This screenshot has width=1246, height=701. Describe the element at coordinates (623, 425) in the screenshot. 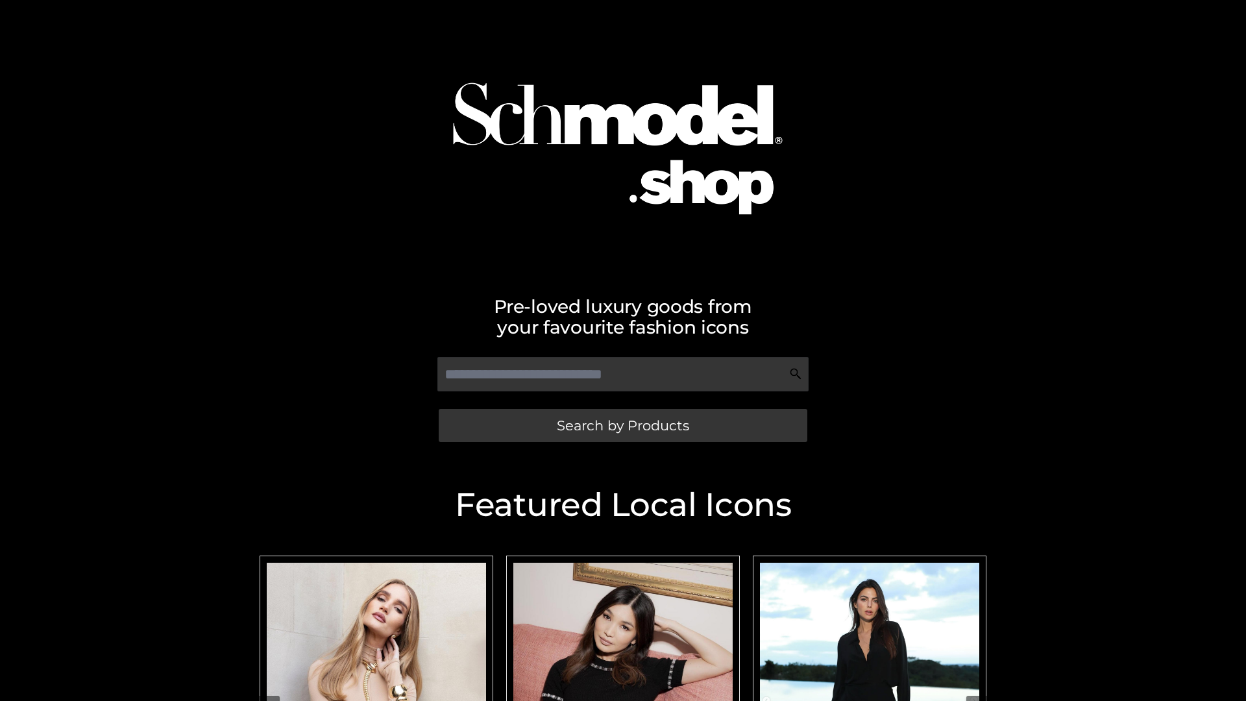

I see `a: Search by Products` at that location.